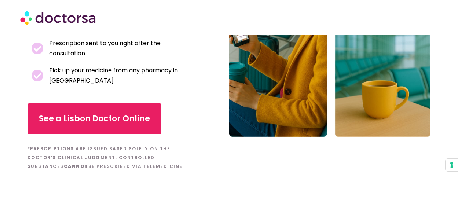 Image resolution: width=458 pixels, height=220 pixels. Describe the element at coordinates (452, 165) in the screenshot. I see `button: Your consent preferences for tracking technologies` at that location.